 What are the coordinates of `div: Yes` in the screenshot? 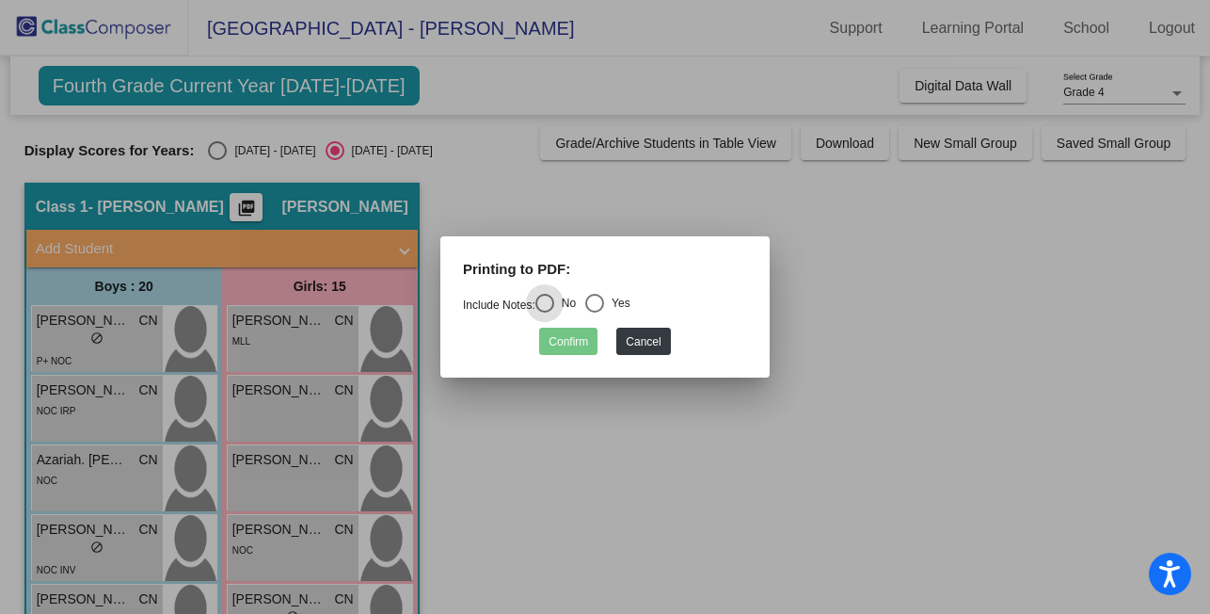 It's located at (617, 303).